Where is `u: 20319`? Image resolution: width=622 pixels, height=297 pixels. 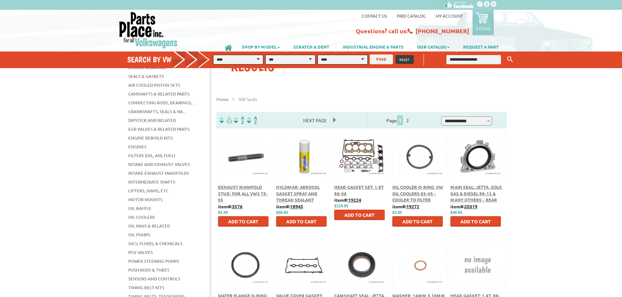
u: 20319 is located at coordinates (471, 207).